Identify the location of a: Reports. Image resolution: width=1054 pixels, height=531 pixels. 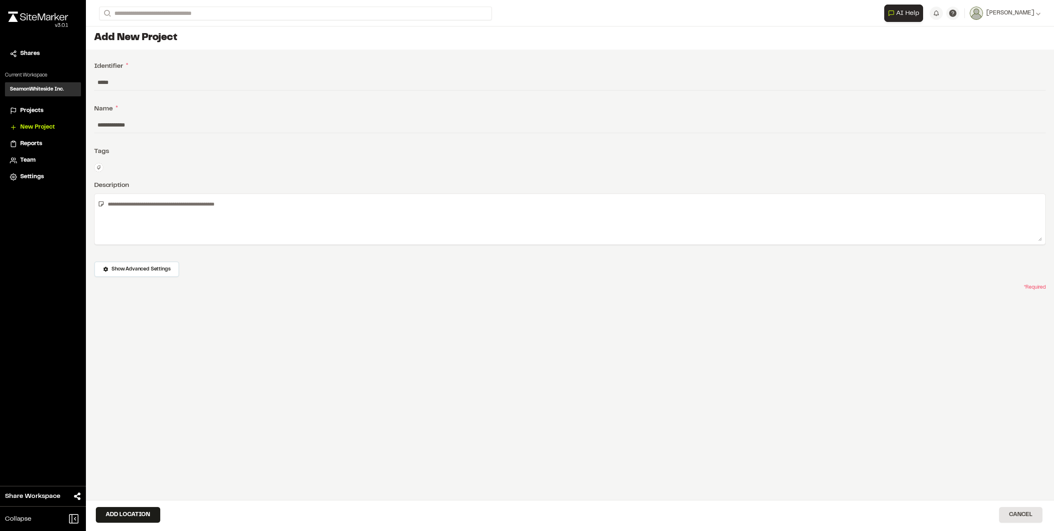
(43, 144).